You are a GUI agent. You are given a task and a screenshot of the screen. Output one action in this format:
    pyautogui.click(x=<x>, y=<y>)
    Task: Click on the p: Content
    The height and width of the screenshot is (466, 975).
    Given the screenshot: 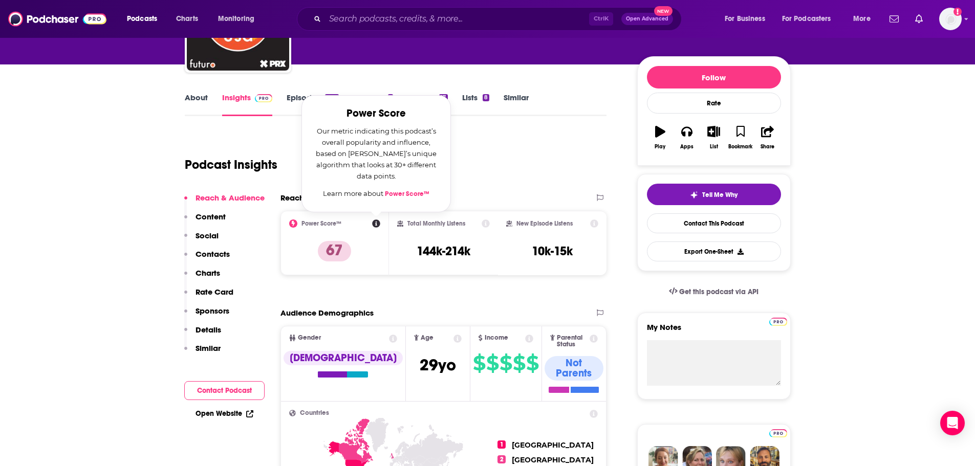 What is the action you would take?
    pyautogui.click(x=210, y=216)
    